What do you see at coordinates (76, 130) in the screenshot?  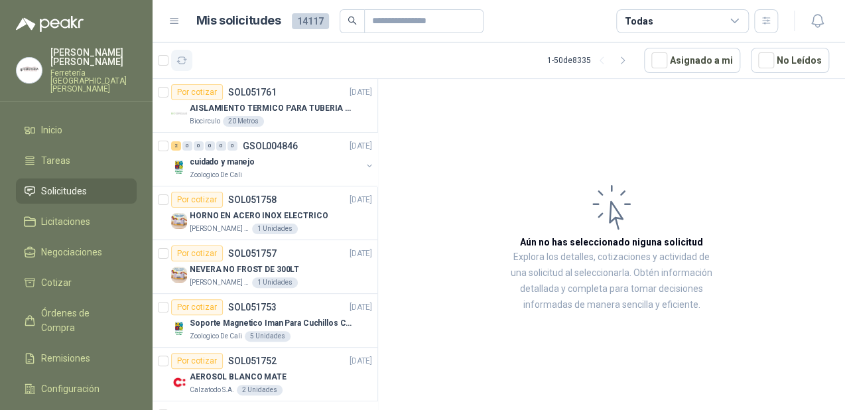 I see `a: Inicio` at bounding box center [76, 130].